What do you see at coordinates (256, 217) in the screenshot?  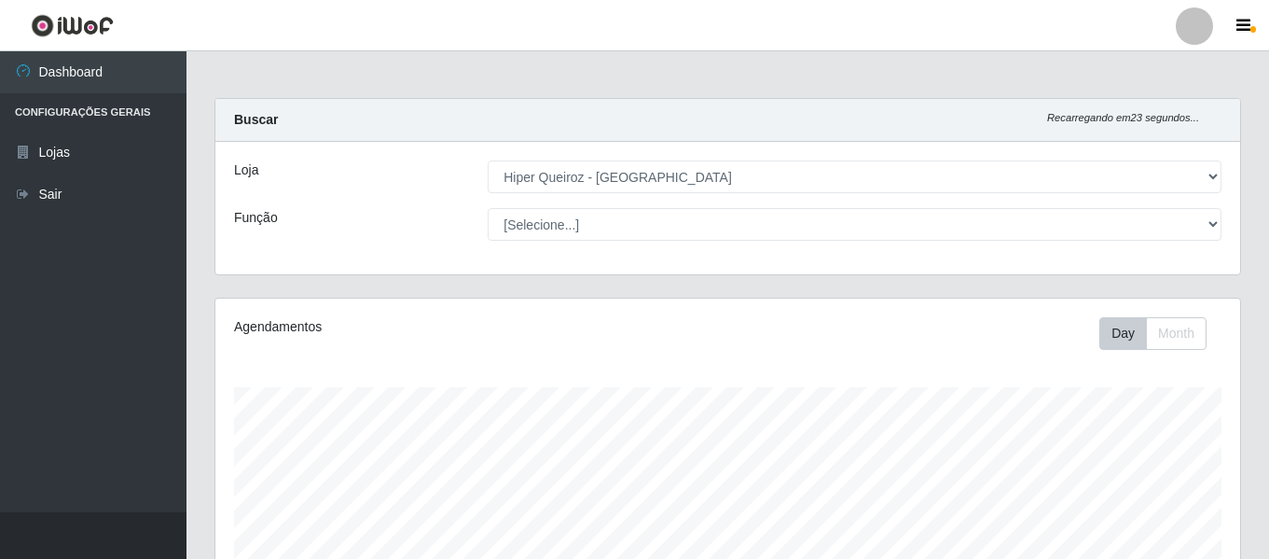 I see `label: Função` at bounding box center [256, 217].